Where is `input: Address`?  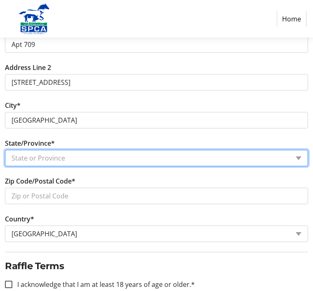
input: Address is located at coordinates (156, 44).